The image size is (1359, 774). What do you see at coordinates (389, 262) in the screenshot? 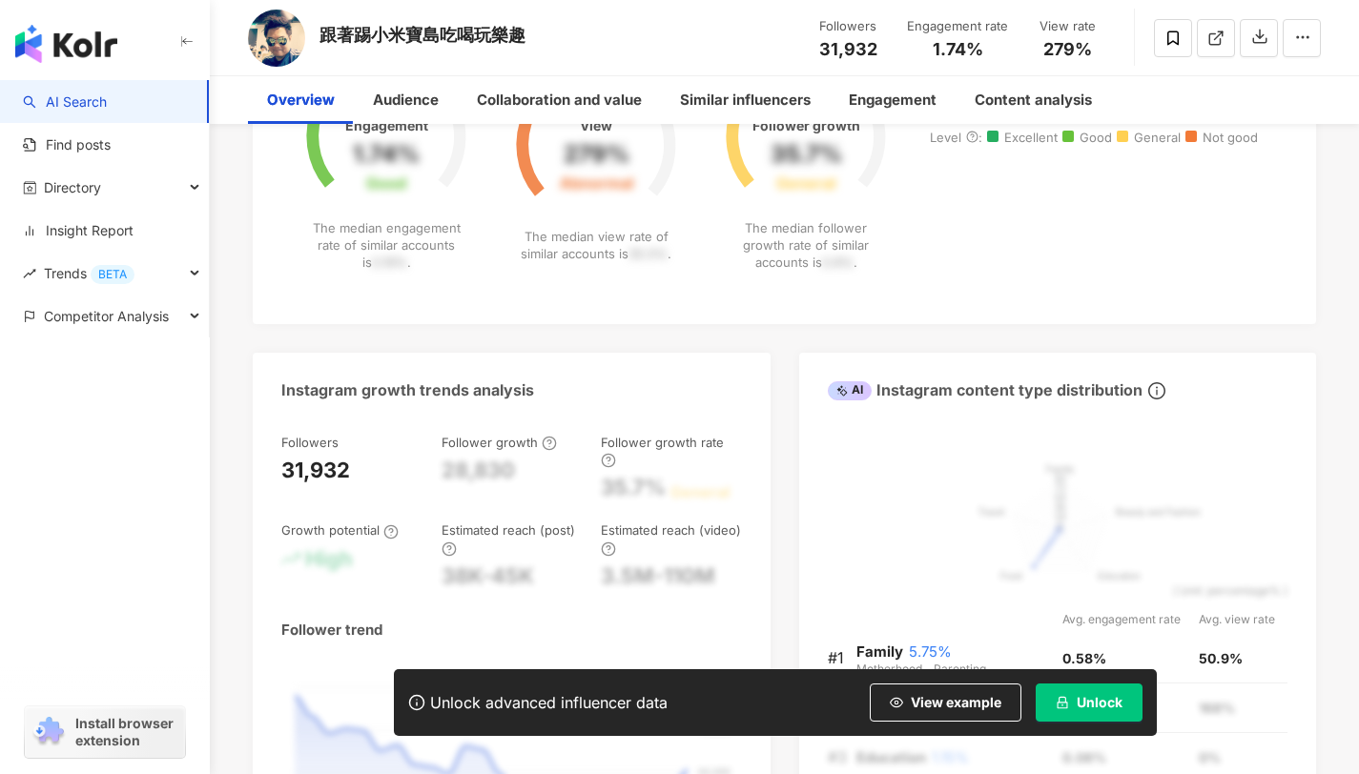
I see `span: 0.19%` at bounding box center [389, 262].